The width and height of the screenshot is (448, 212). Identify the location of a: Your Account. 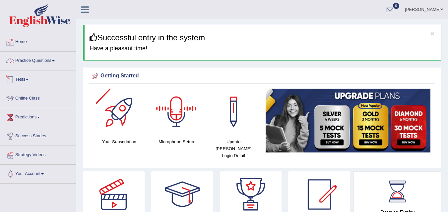
(38, 173).